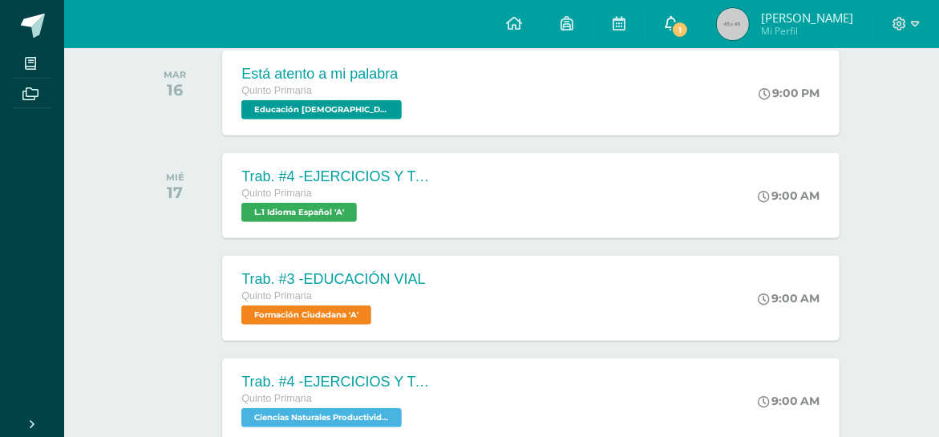 This screenshot has width=939, height=437. I want to click on span: Educación Cristiana 'A', so click(322, 110).